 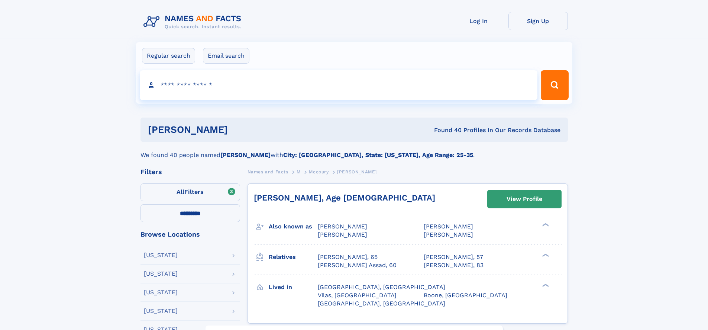 I want to click on a: M, so click(x=299, y=171).